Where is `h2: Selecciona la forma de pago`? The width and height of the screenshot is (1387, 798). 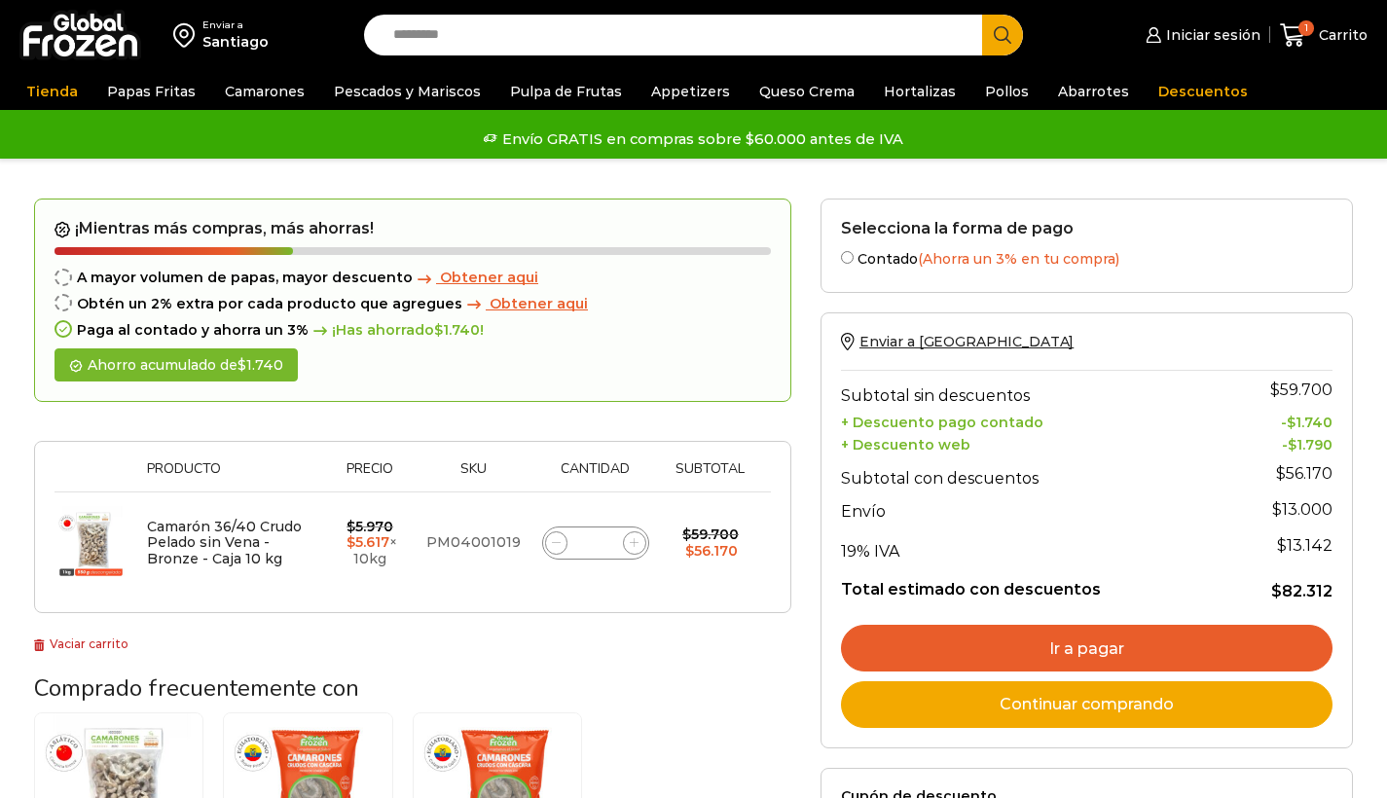 h2: Selecciona la forma de pago is located at coordinates (1086, 228).